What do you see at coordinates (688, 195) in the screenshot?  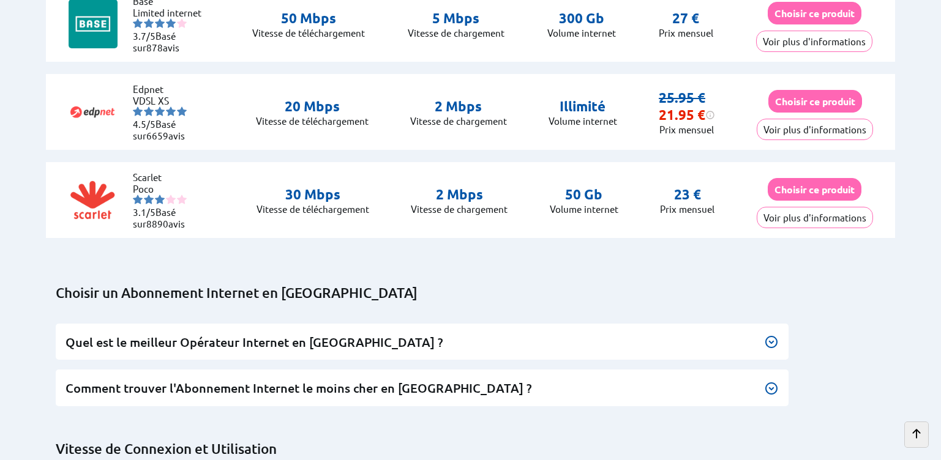 I see `p: 23 €` at bounding box center [688, 195].